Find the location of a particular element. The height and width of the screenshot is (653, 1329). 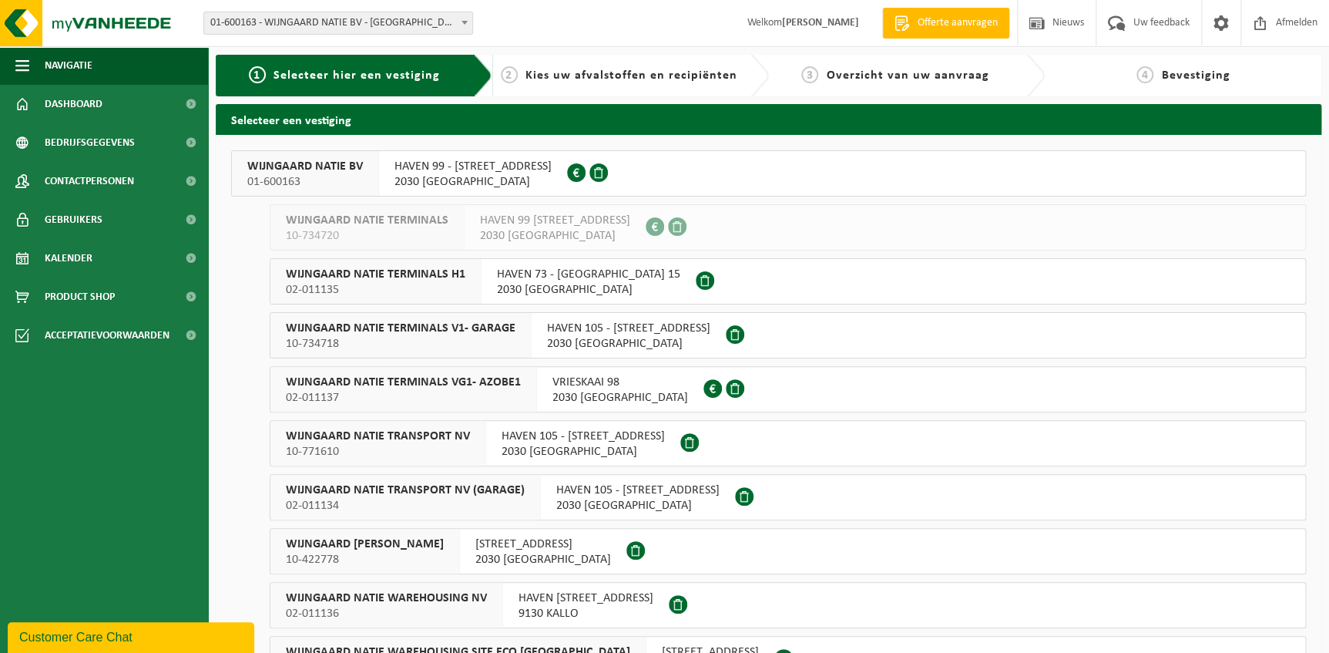

span: 10-734720 is located at coordinates (367, 236).